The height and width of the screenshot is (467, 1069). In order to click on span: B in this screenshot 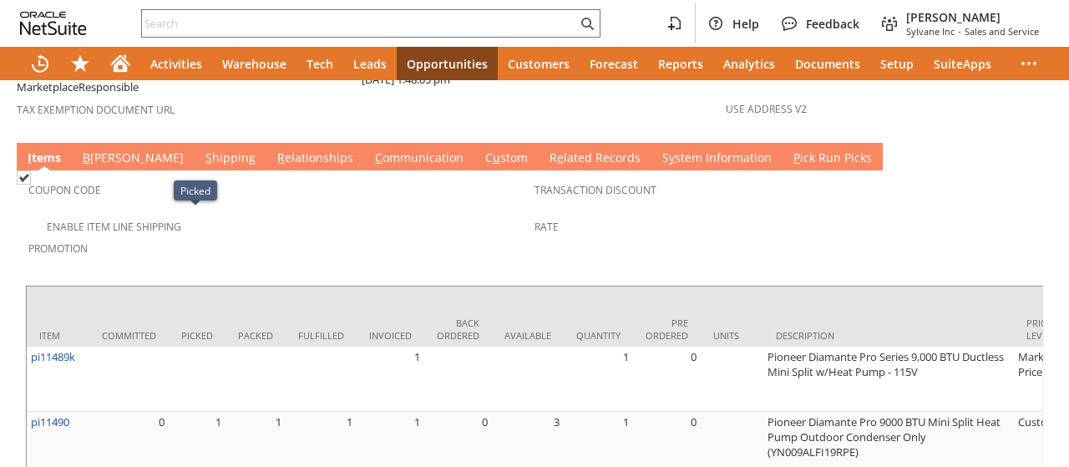, I will do `click(86, 157)`.